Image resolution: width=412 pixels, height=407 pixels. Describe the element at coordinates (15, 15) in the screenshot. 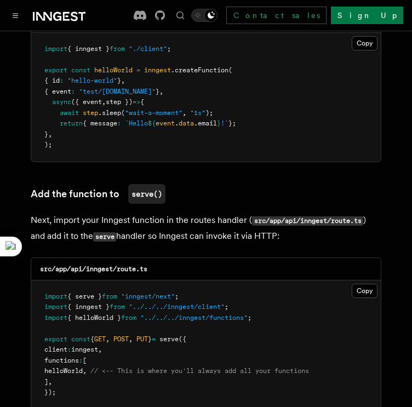

I see `button: Toggle navigation` at that location.